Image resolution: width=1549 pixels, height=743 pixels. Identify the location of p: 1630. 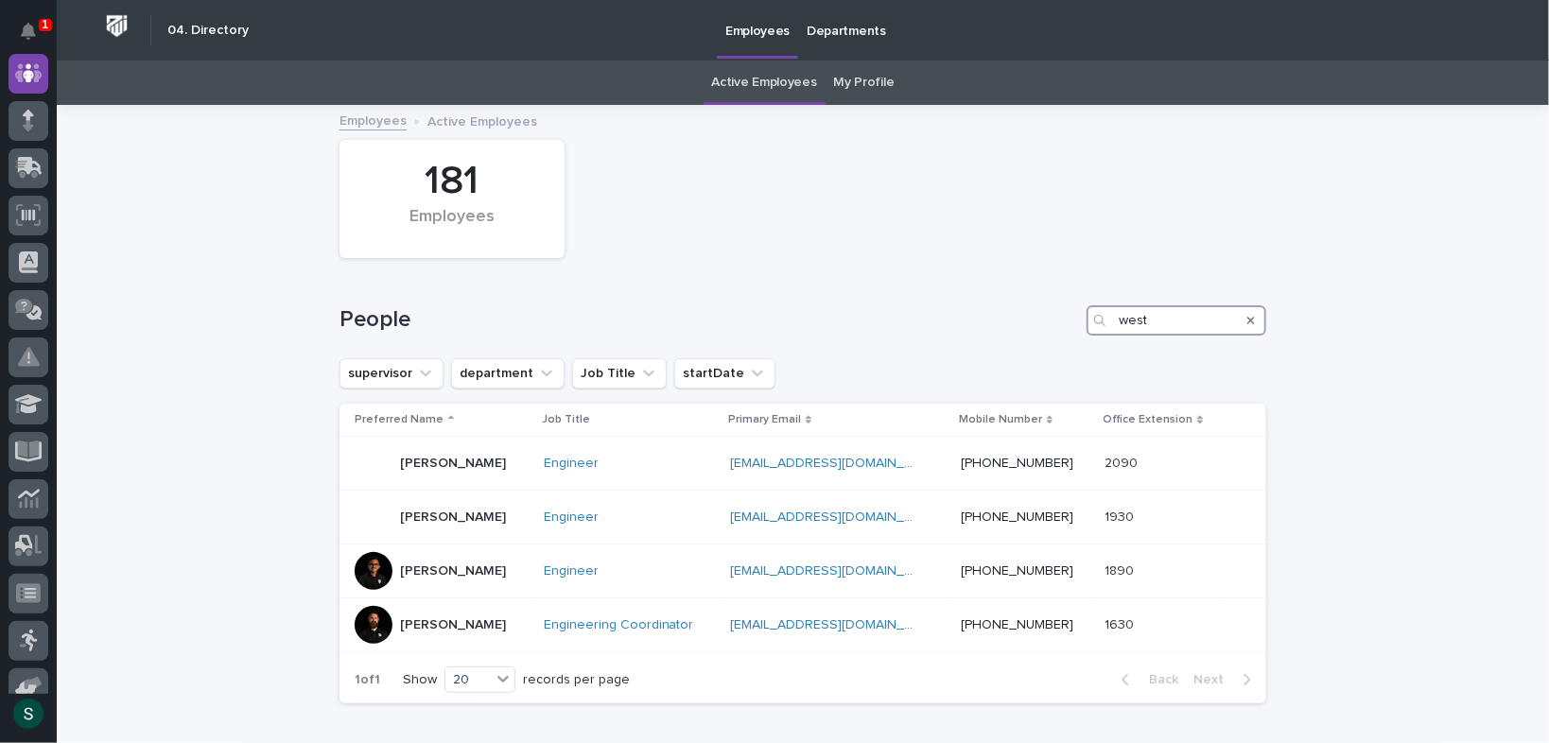
(1120, 623).